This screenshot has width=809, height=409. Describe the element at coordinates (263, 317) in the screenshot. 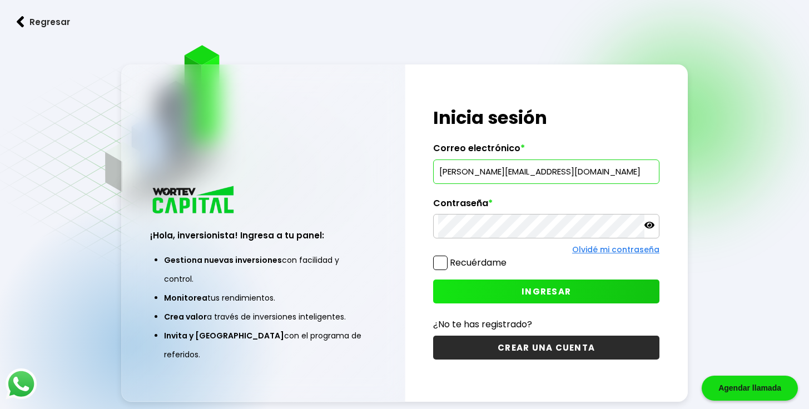

I see `li: a través de inversiones inteligentes.` at that location.